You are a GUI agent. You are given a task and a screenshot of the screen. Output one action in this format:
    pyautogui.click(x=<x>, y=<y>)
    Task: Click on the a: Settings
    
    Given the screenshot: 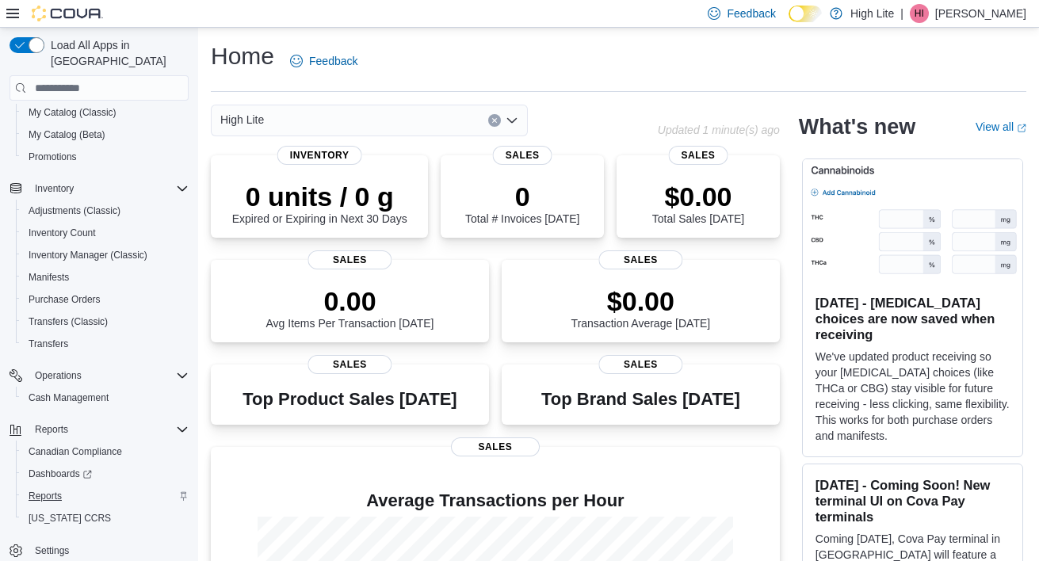 What is the action you would take?
    pyautogui.click(x=52, y=551)
    